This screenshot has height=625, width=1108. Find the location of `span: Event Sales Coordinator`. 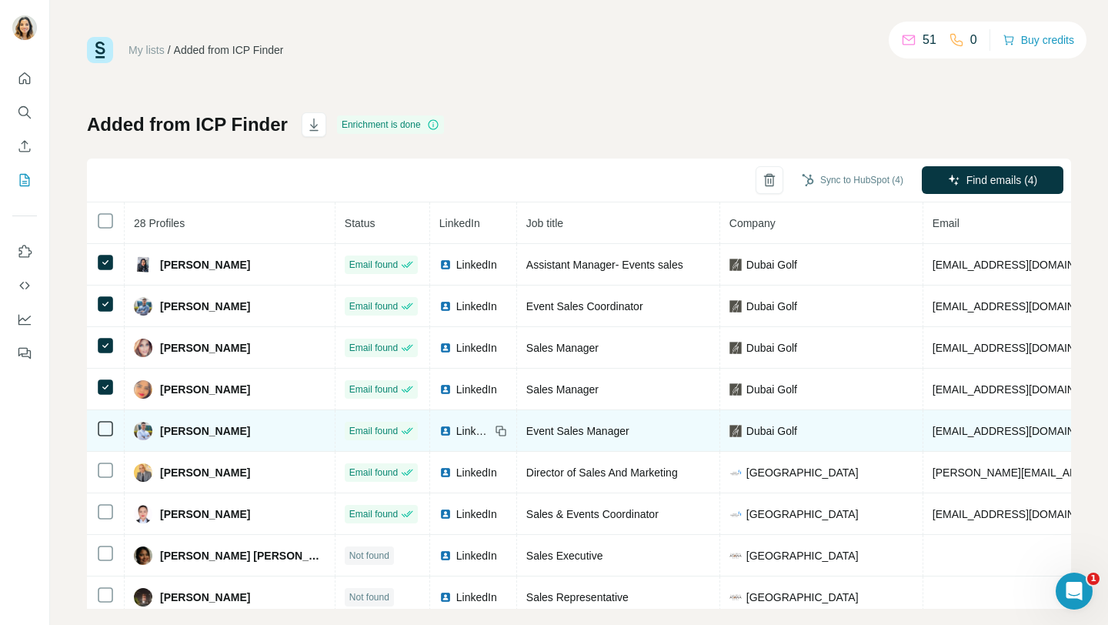

span: Event Sales Coordinator is located at coordinates (585, 306).